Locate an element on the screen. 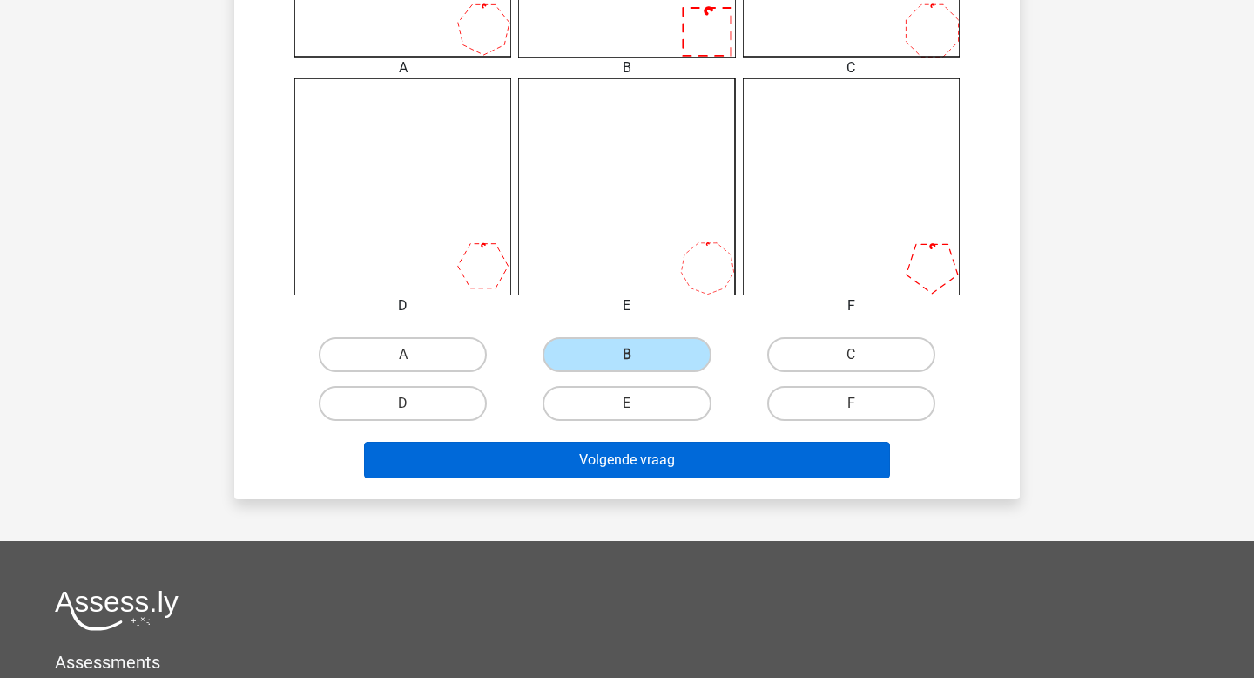  label: F is located at coordinates (851, 403).